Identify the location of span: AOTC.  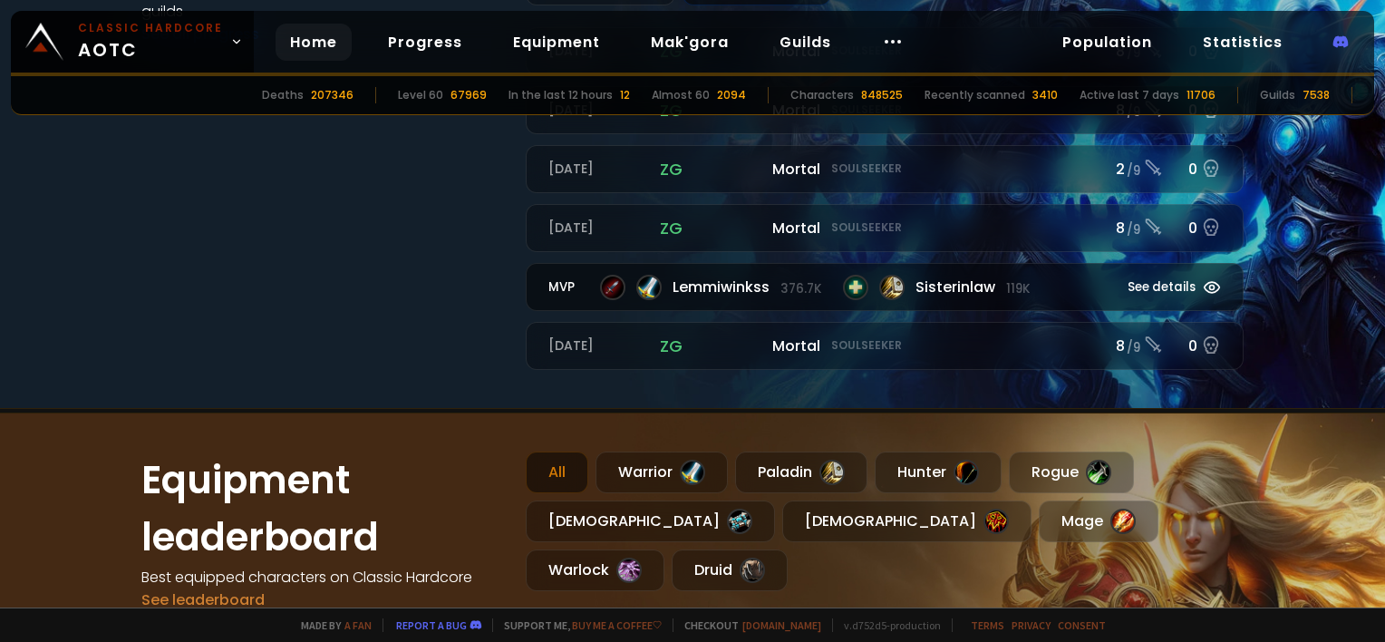
(150, 42).